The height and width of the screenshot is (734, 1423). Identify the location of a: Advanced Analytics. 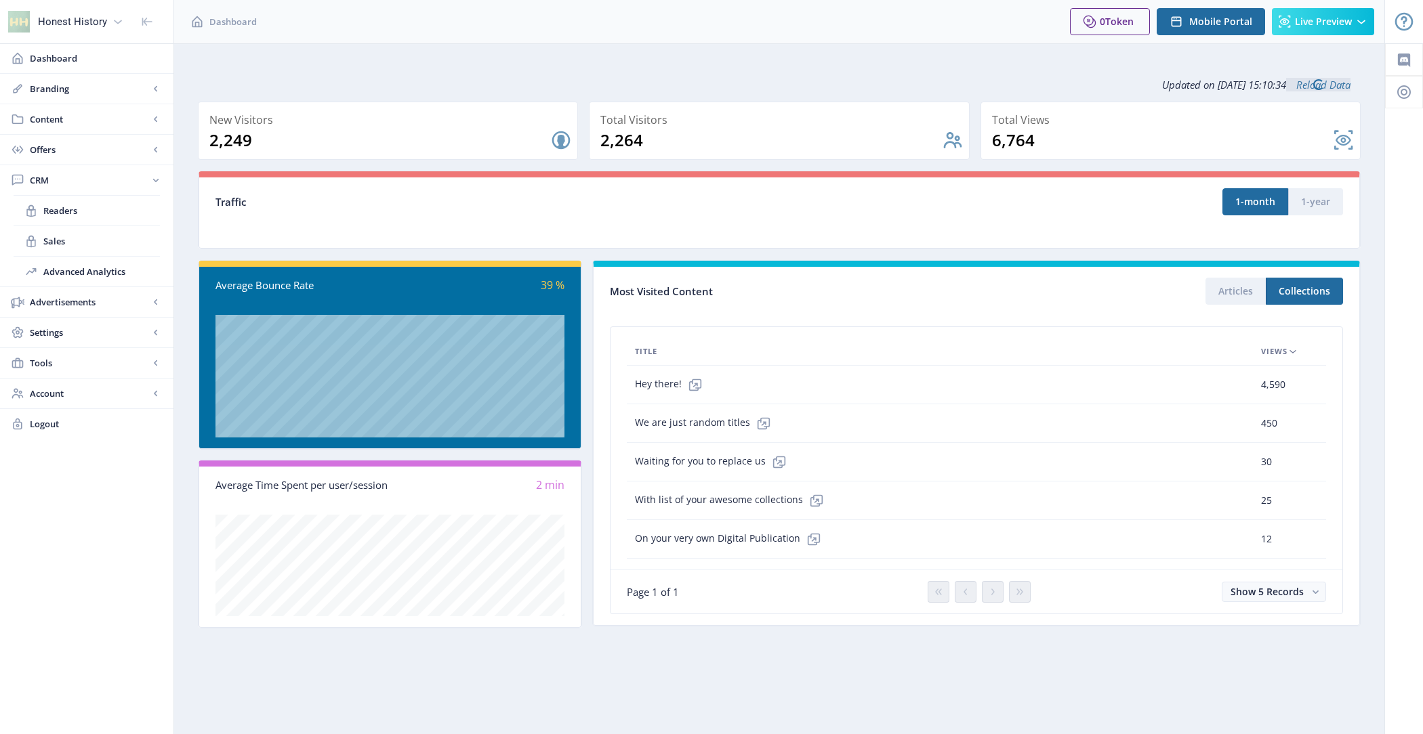
(87, 272).